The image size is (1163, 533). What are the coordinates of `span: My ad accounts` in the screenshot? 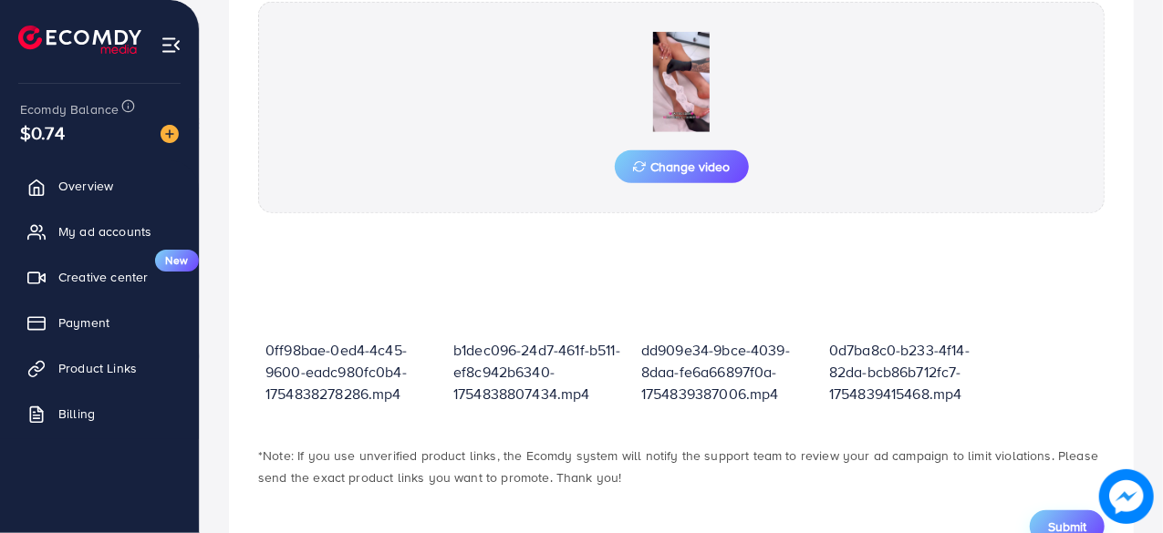 It's located at (105, 232).